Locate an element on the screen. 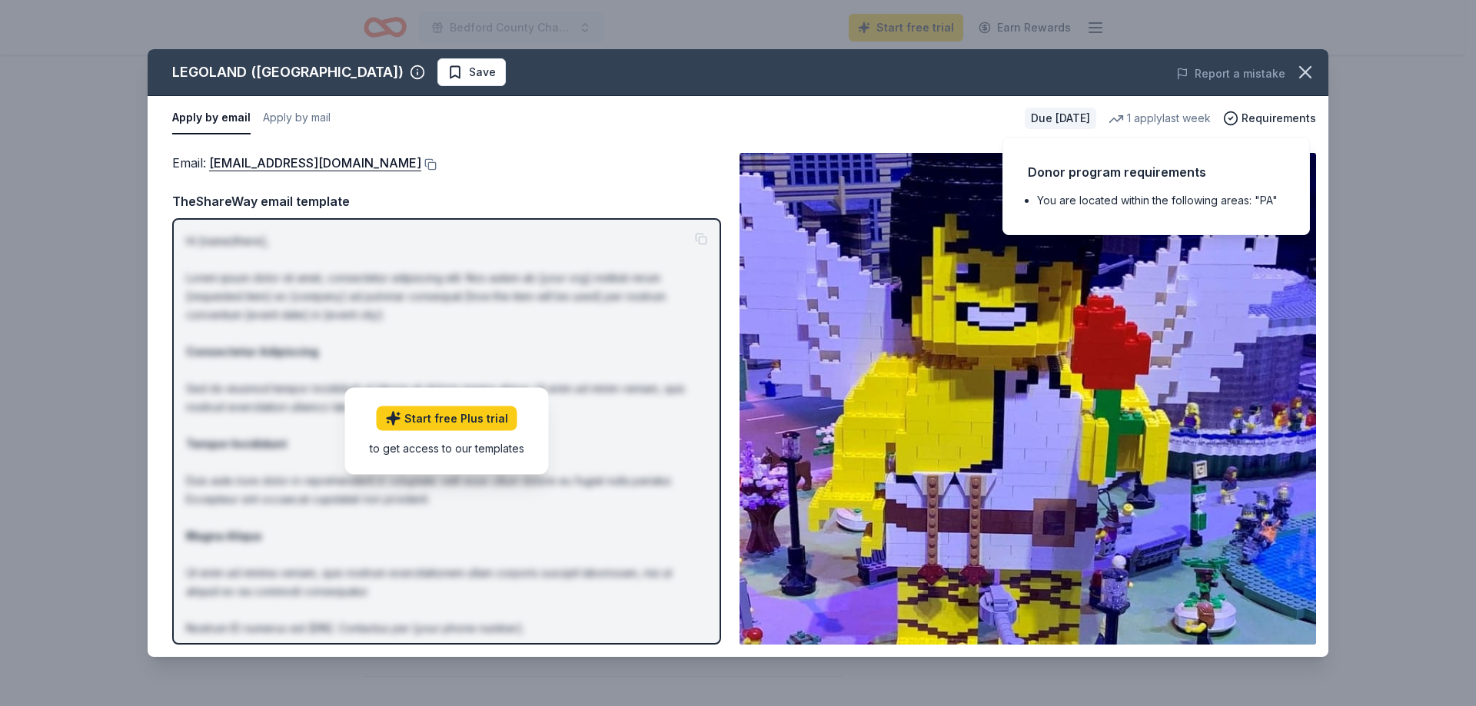 The width and height of the screenshot is (1476, 706). img: Image for LEGOLAND (Philadelphia) is located at coordinates (1028, 399).